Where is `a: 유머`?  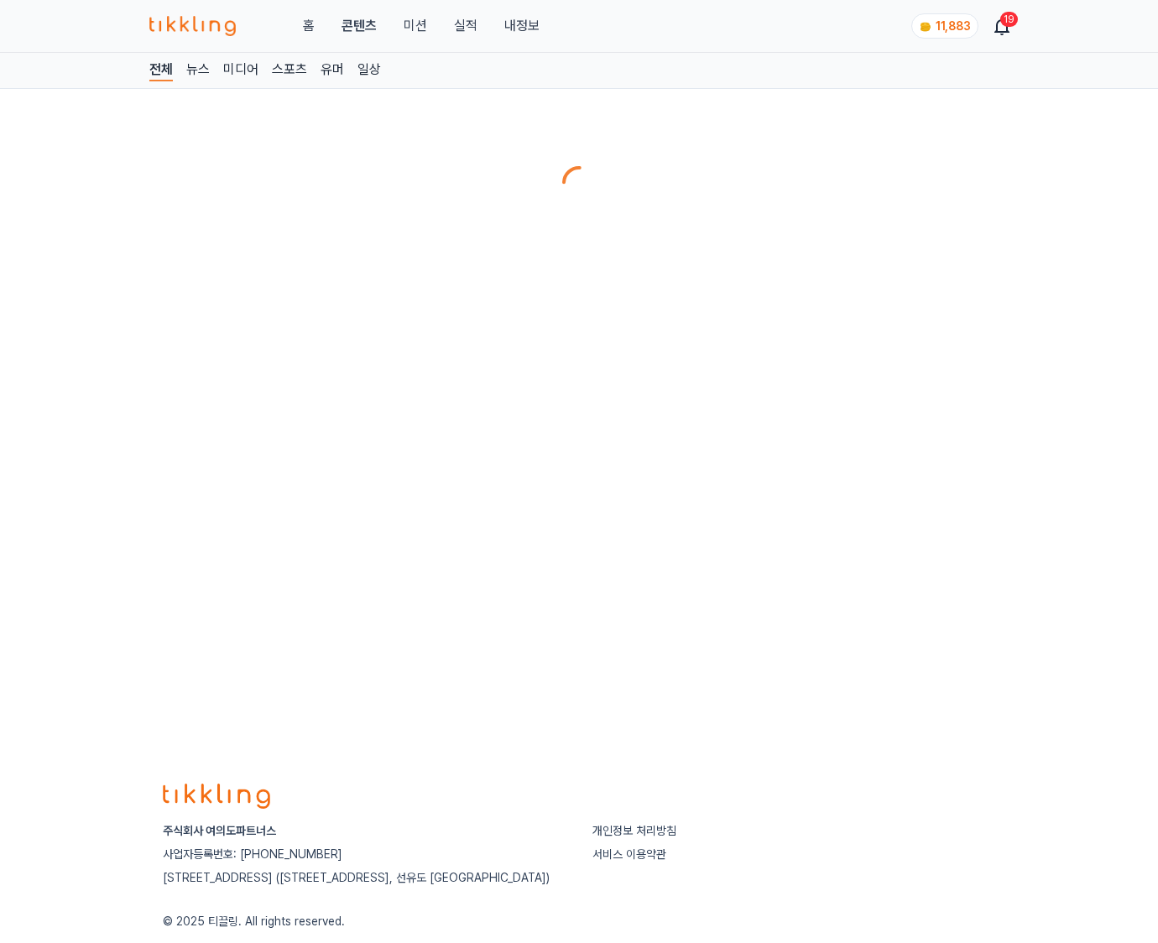 a: 유머 is located at coordinates (332, 70).